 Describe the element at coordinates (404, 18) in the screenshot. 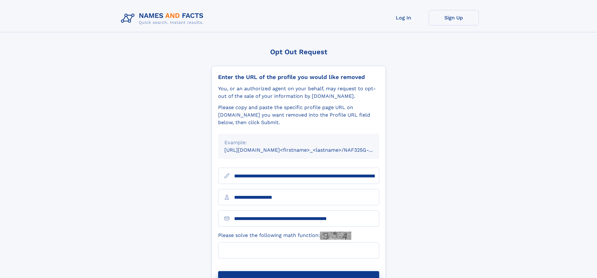

I see `a: Log In` at that location.